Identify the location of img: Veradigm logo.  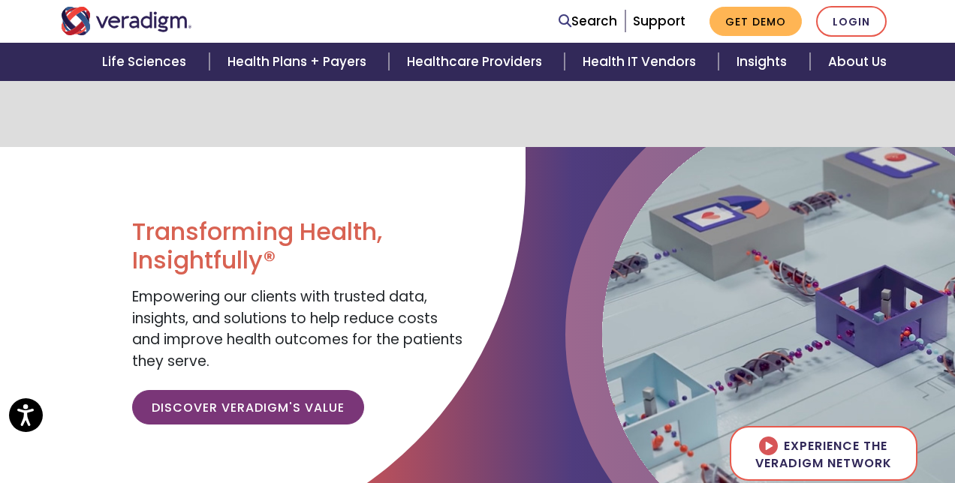
(126, 21).